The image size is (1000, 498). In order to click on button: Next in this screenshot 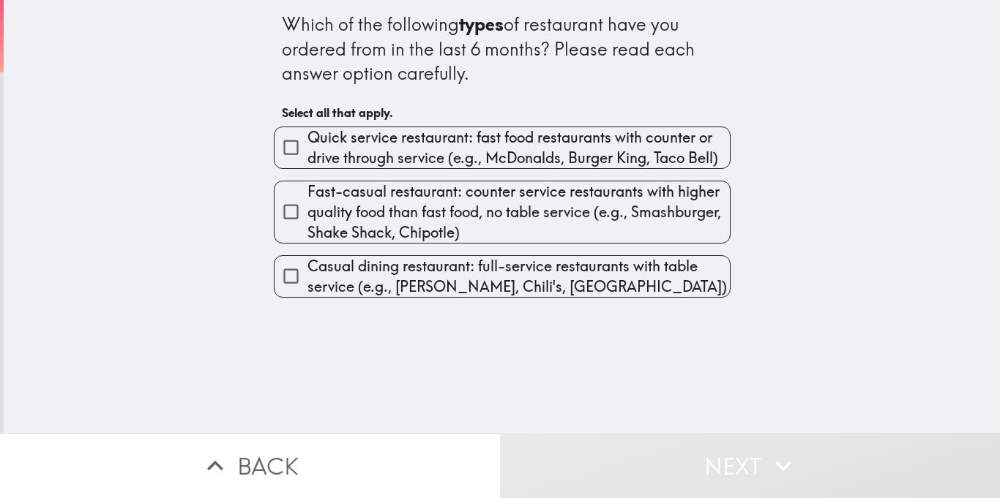, I will do `click(749, 465)`.